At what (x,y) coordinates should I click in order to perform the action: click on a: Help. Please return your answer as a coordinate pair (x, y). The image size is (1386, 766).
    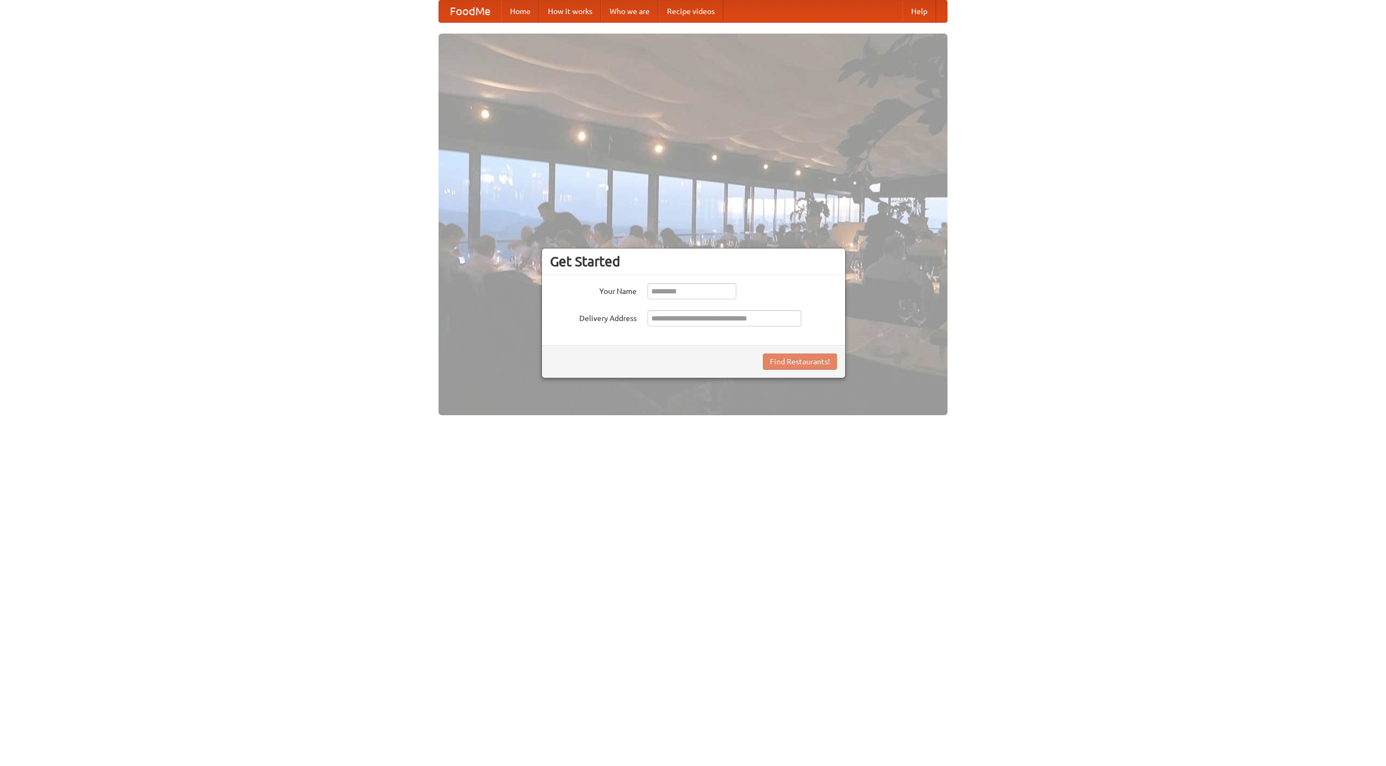
    Looking at the image, I should click on (919, 11).